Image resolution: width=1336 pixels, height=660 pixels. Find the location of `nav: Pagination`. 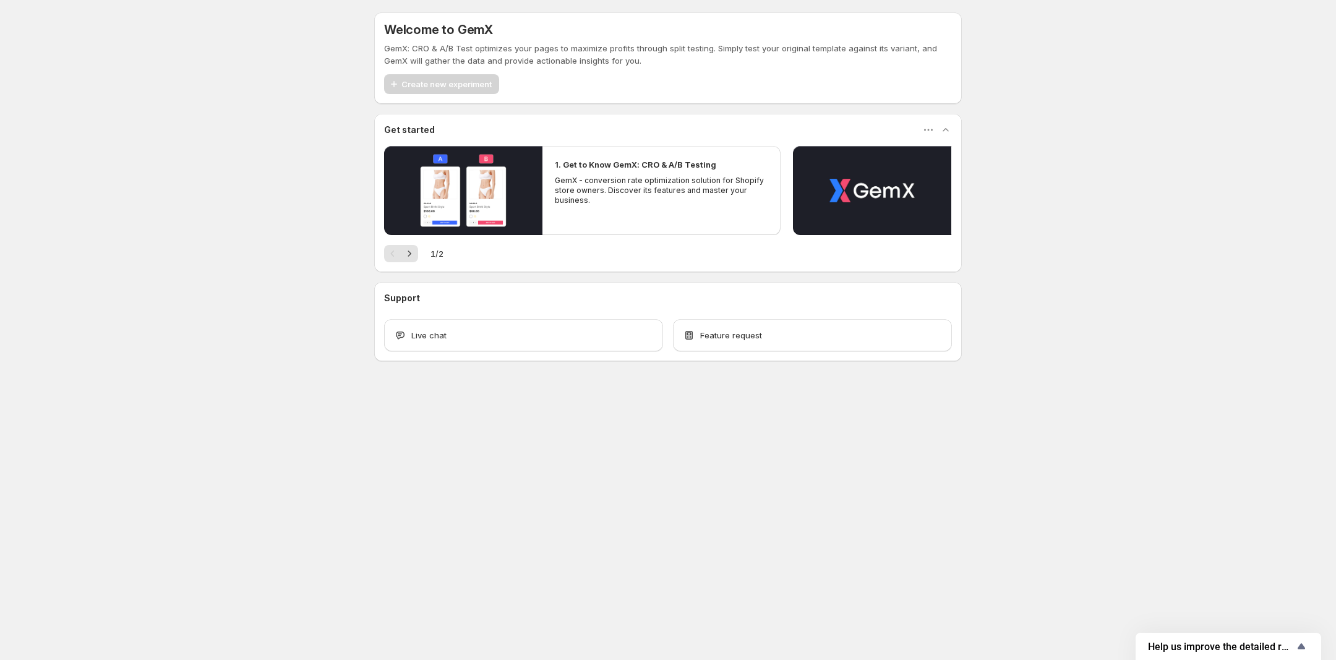

nav: Pagination is located at coordinates (401, 254).